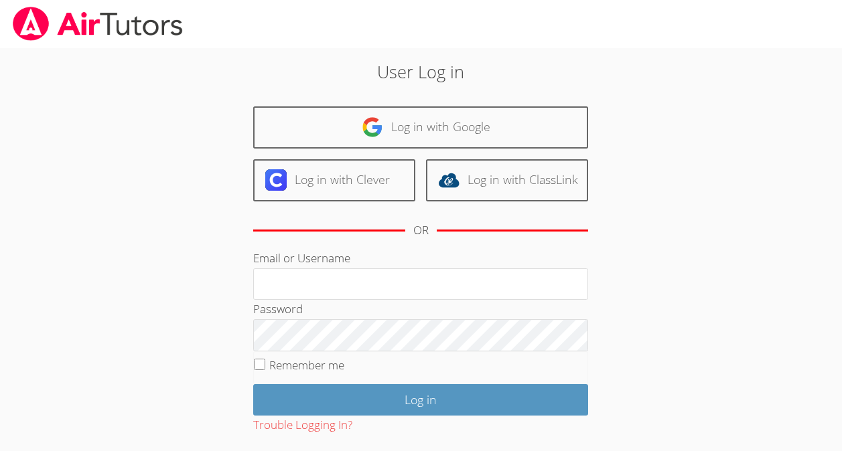 Image resolution: width=842 pixels, height=451 pixels. Describe the element at coordinates (303, 425) in the screenshot. I see `button: Trouble Logging In?` at that location.